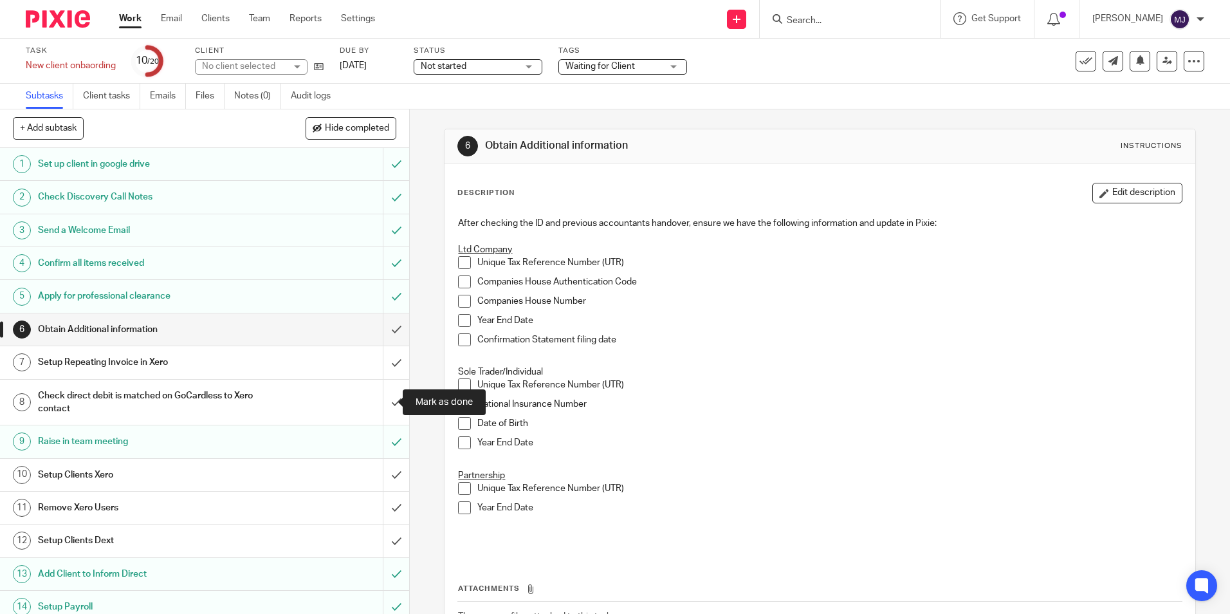 This screenshot has width=1230, height=614. Describe the element at coordinates (259, 19) in the screenshot. I see `a: Team` at that location.